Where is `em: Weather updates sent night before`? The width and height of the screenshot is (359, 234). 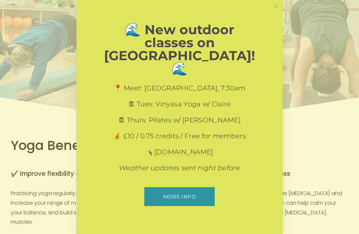
em: Weather updates sent night before is located at coordinates (180, 168).